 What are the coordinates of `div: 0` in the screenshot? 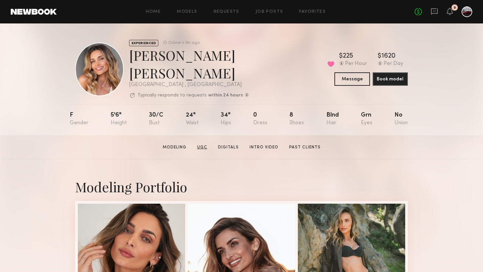 It's located at (260, 119).